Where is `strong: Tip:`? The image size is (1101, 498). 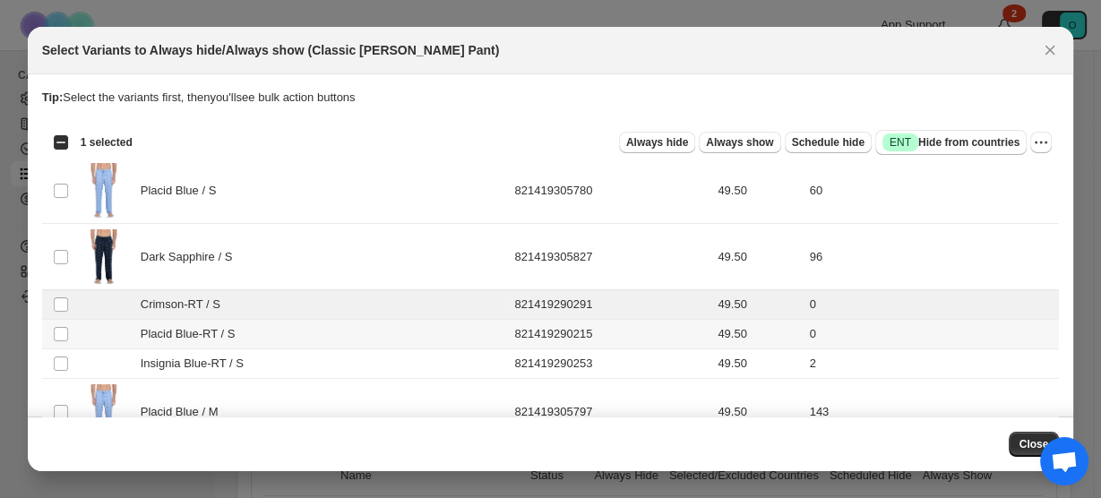
strong: Tip: is located at coordinates (53, 97).